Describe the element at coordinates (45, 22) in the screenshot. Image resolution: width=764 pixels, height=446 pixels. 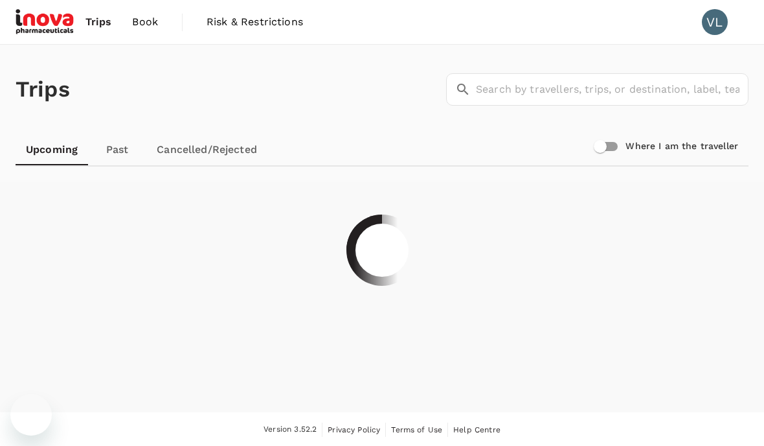
I see `img: iNova Pharmaceuticals` at that location.